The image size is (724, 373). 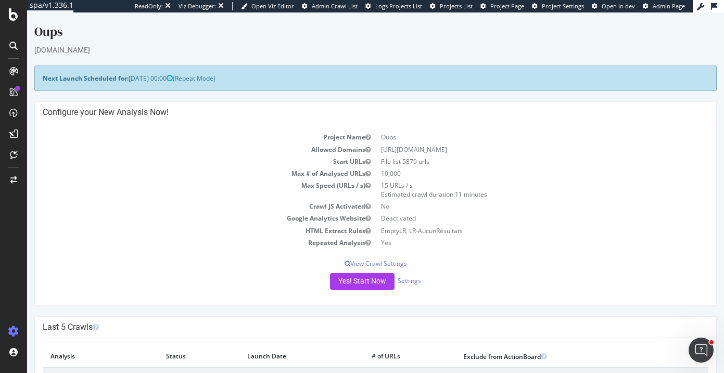 What do you see at coordinates (348, 100) in the screenshot?
I see `h4: Configure your New Analysis Now!` at bounding box center [348, 100].